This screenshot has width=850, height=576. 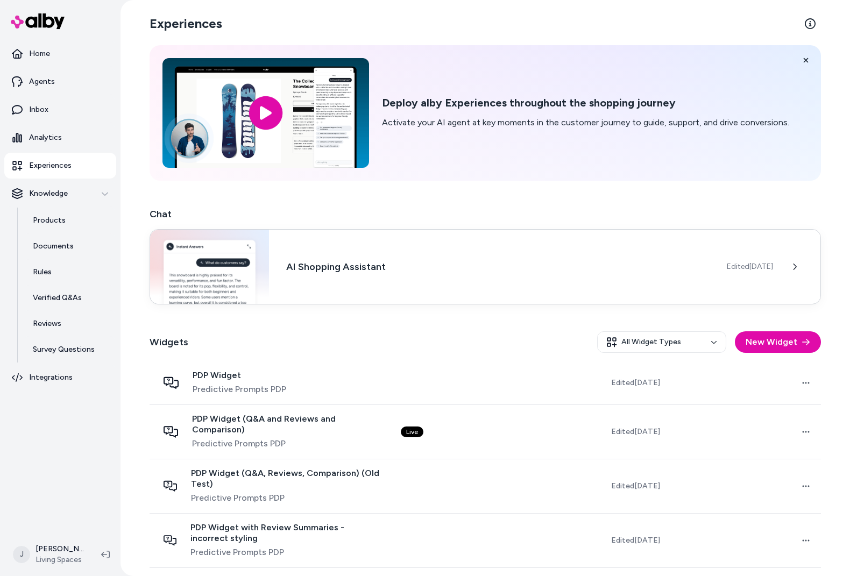 What do you see at coordinates (38, 21) in the screenshot?
I see `img: alby Logo` at bounding box center [38, 21].